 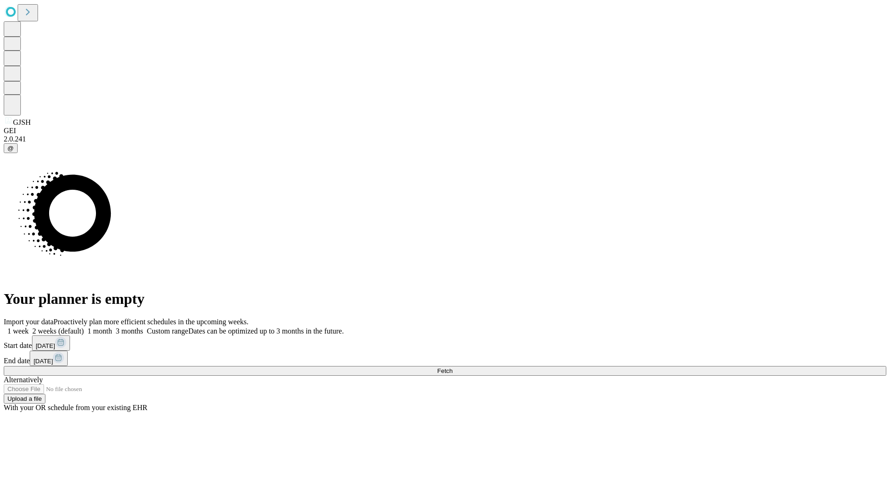 I want to click on span: Custom range, so click(x=167, y=331).